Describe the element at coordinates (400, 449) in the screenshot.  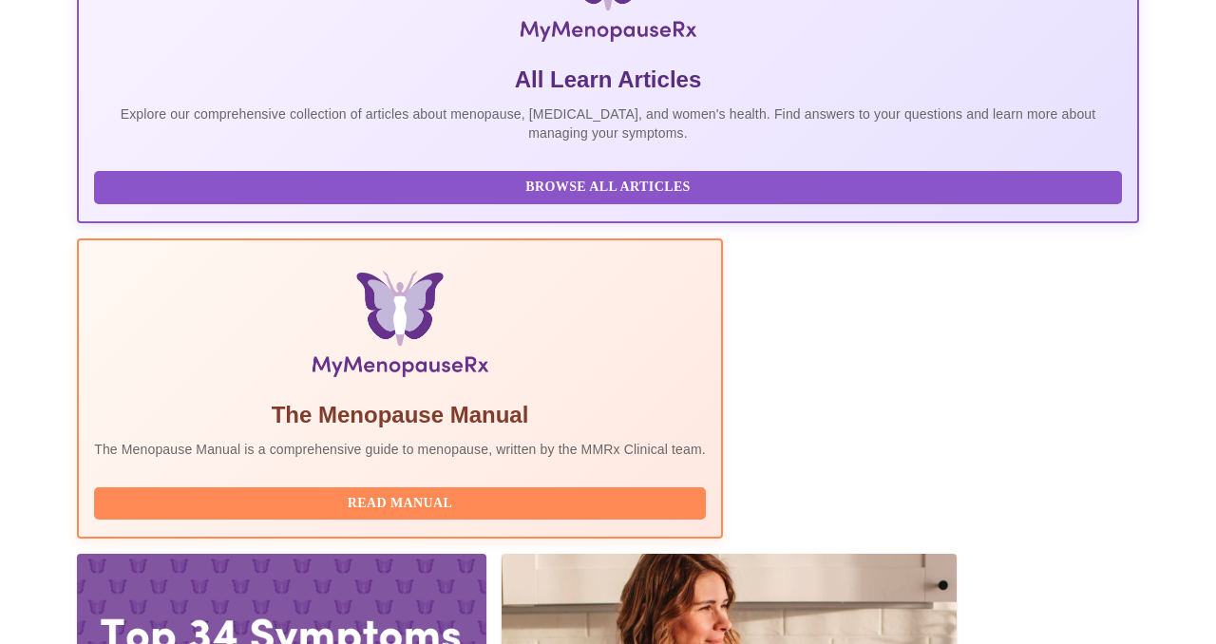
I see `p: The Menopause Manual is a comprehensive guide to menopause, written by the MMRx Clinical team.` at that location.